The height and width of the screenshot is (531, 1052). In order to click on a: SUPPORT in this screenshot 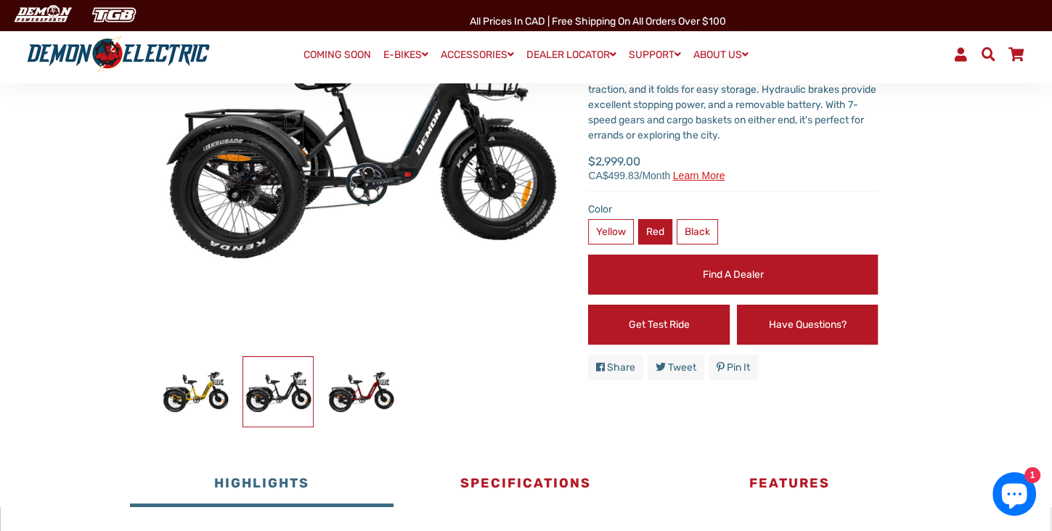, I will do `click(655, 54)`.